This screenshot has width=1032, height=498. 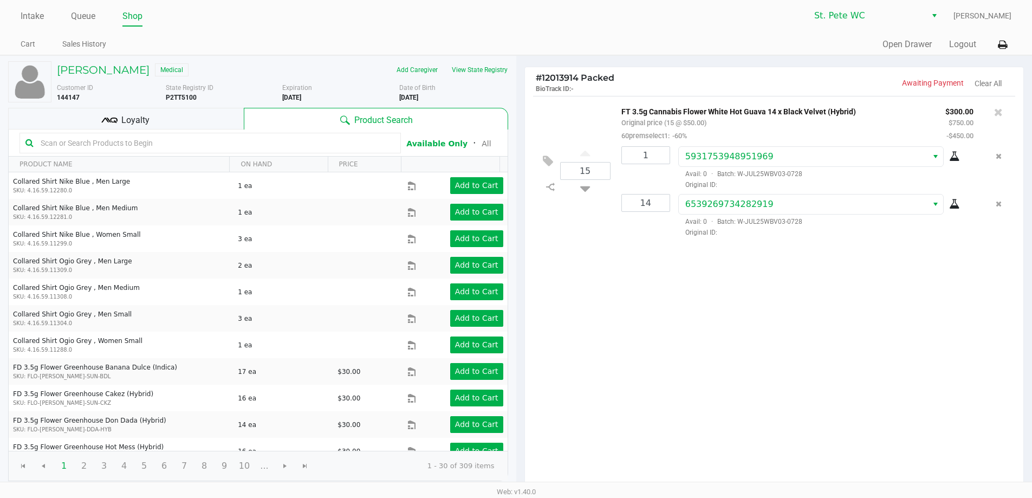 I want to click on td: Collared Shirt Ogio Grey , Women Small, so click(x=121, y=345).